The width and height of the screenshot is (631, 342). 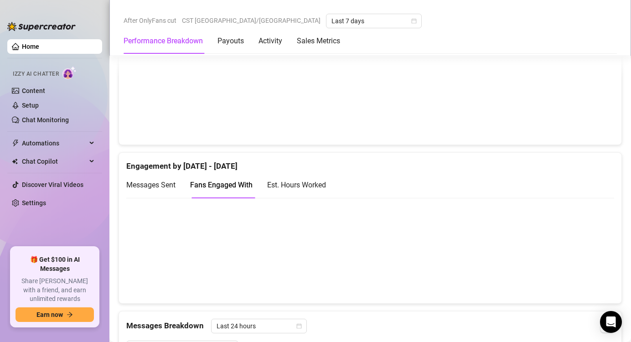 I want to click on span: arrow-right, so click(x=70, y=314).